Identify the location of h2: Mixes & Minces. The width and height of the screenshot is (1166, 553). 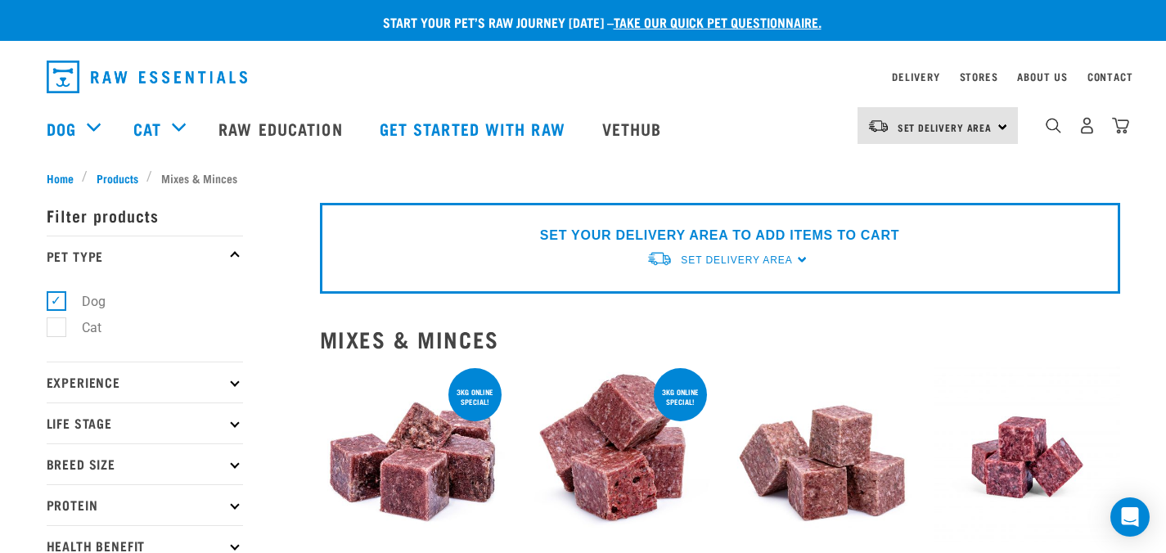
(720, 339).